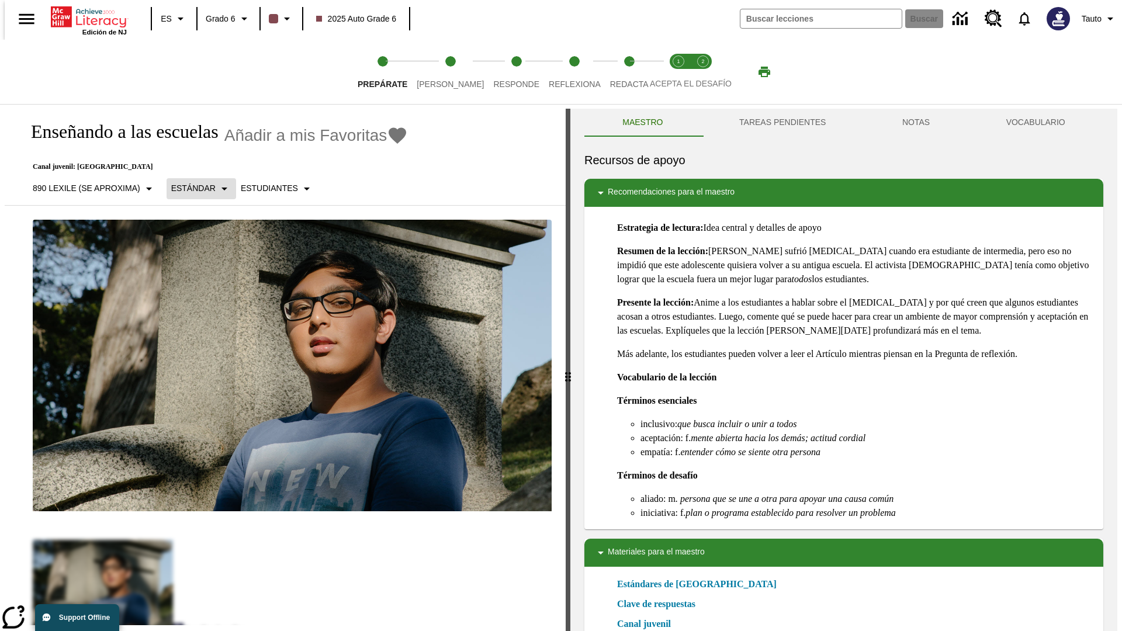  I want to click on button: Support Offline, so click(77, 618).